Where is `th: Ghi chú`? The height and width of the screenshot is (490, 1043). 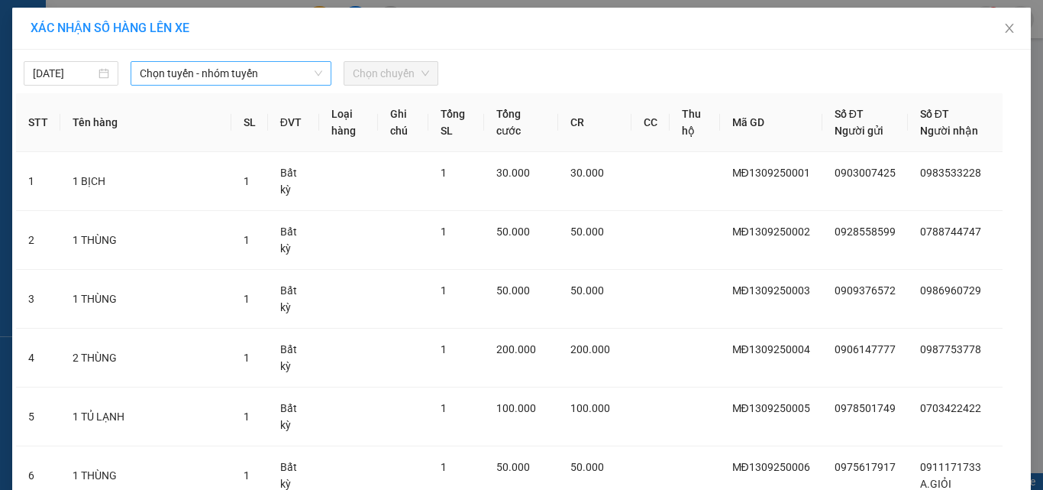 th: Ghi chú is located at coordinates (403, 122).